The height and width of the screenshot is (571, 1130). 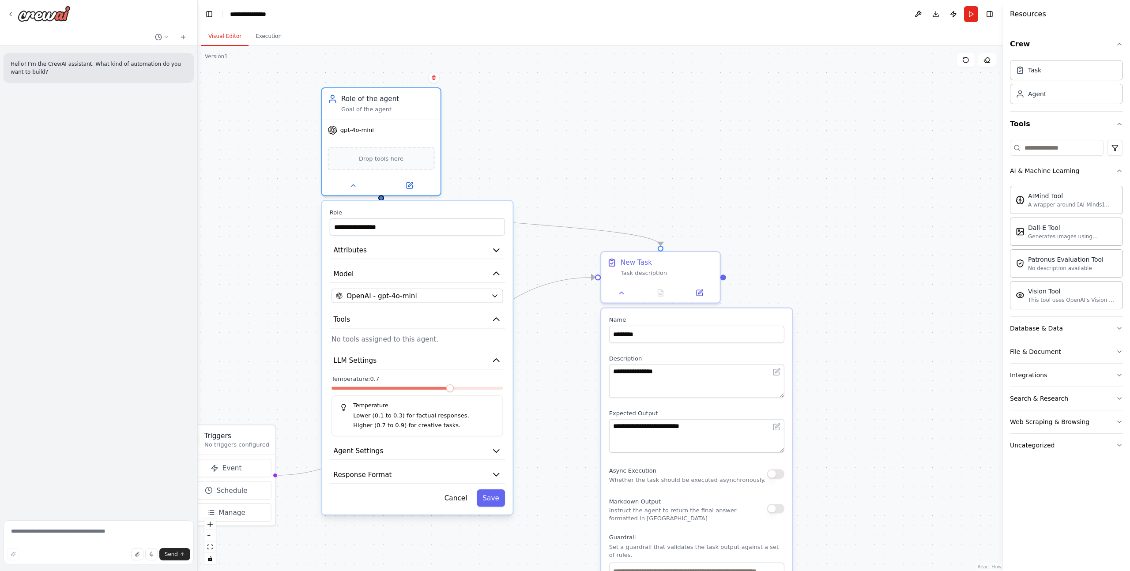 What do you see at coordinates (226, 512) in the screenshot?
I see `button: Manage` at bounding box center [226, 512].